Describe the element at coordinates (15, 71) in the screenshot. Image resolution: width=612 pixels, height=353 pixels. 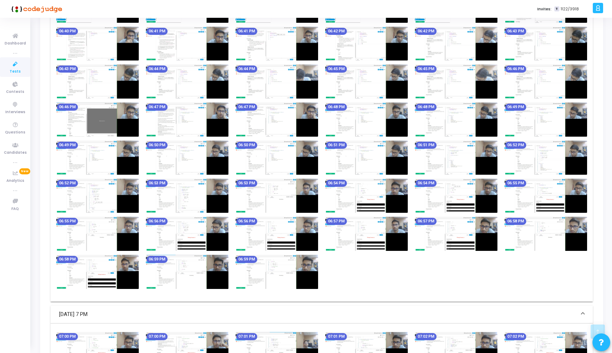
I see `span: Tests` at that location.